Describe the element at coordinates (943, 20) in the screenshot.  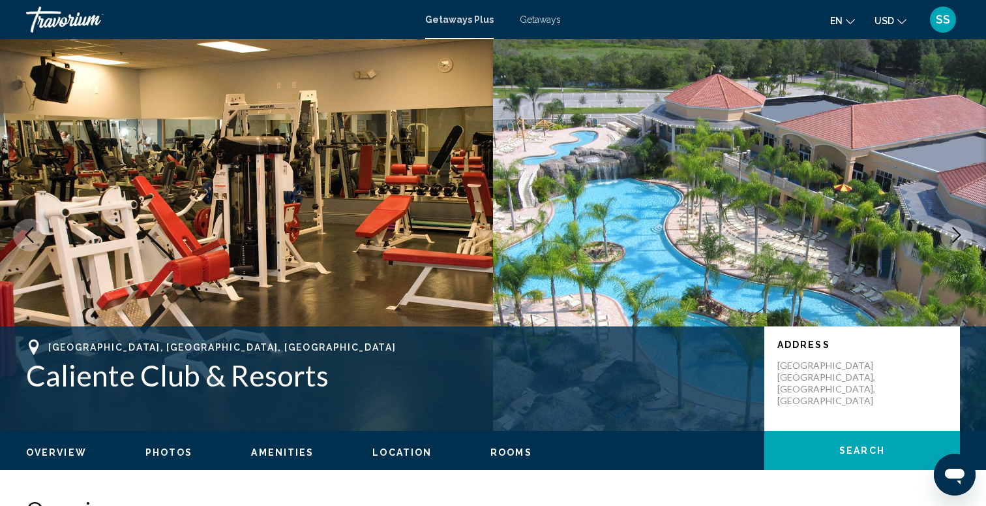
I see `span: SS` at that location.